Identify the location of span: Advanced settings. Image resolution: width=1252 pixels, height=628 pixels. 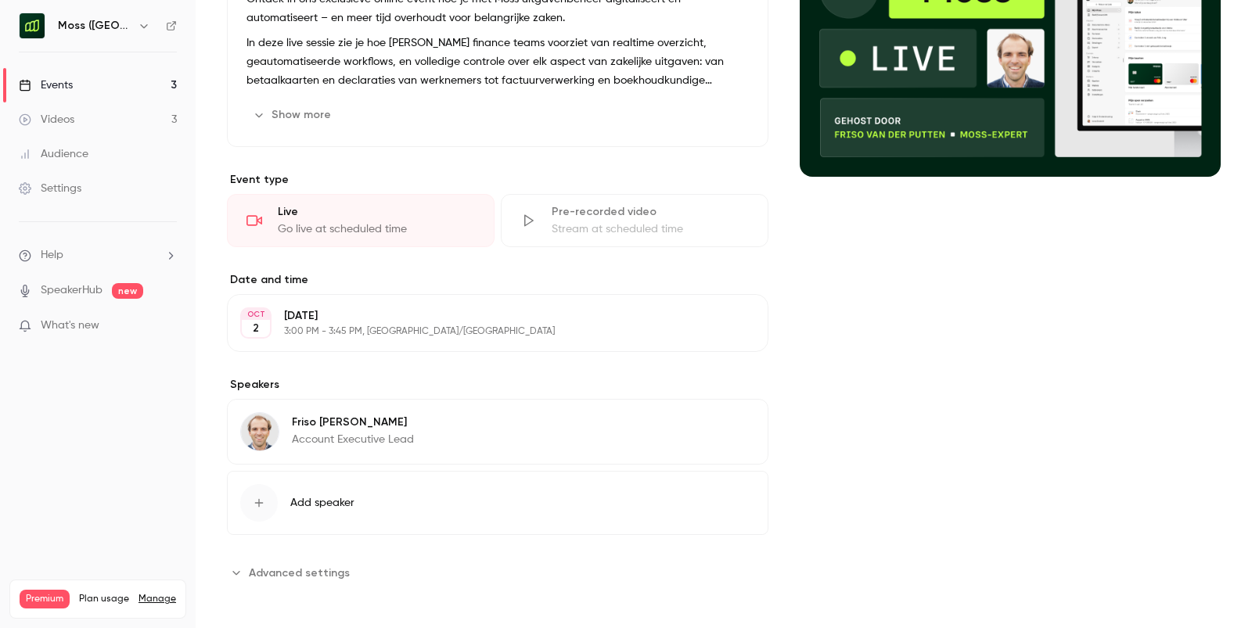
(299, 573).